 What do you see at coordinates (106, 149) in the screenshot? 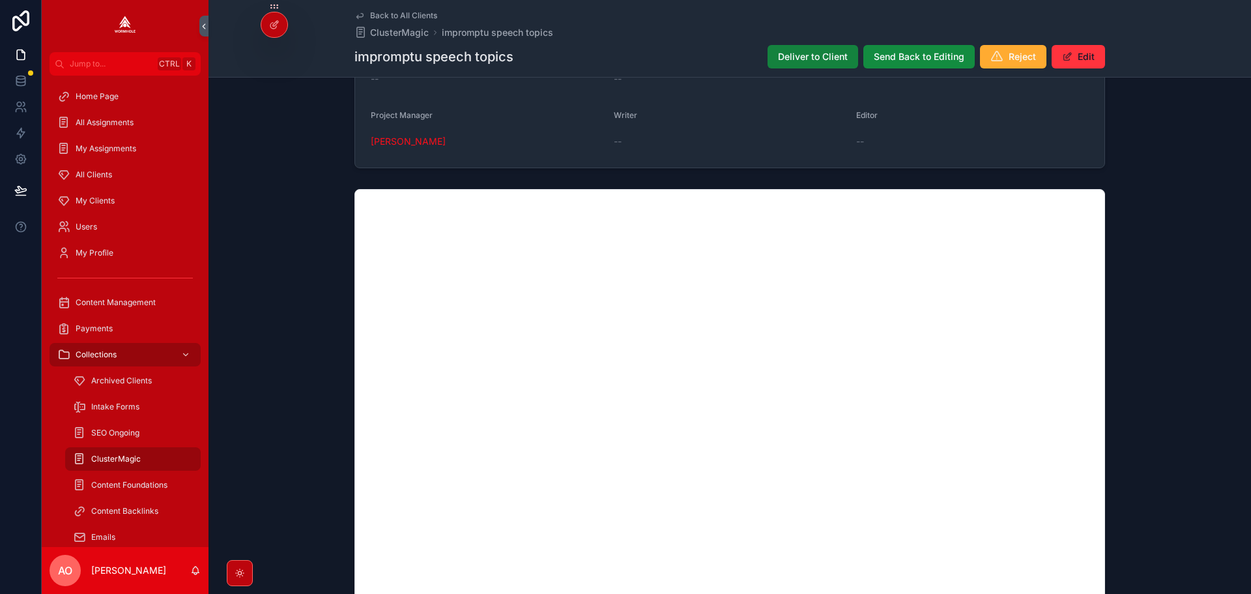
I see `span: My Assignments` at bounding box center [106, 149].